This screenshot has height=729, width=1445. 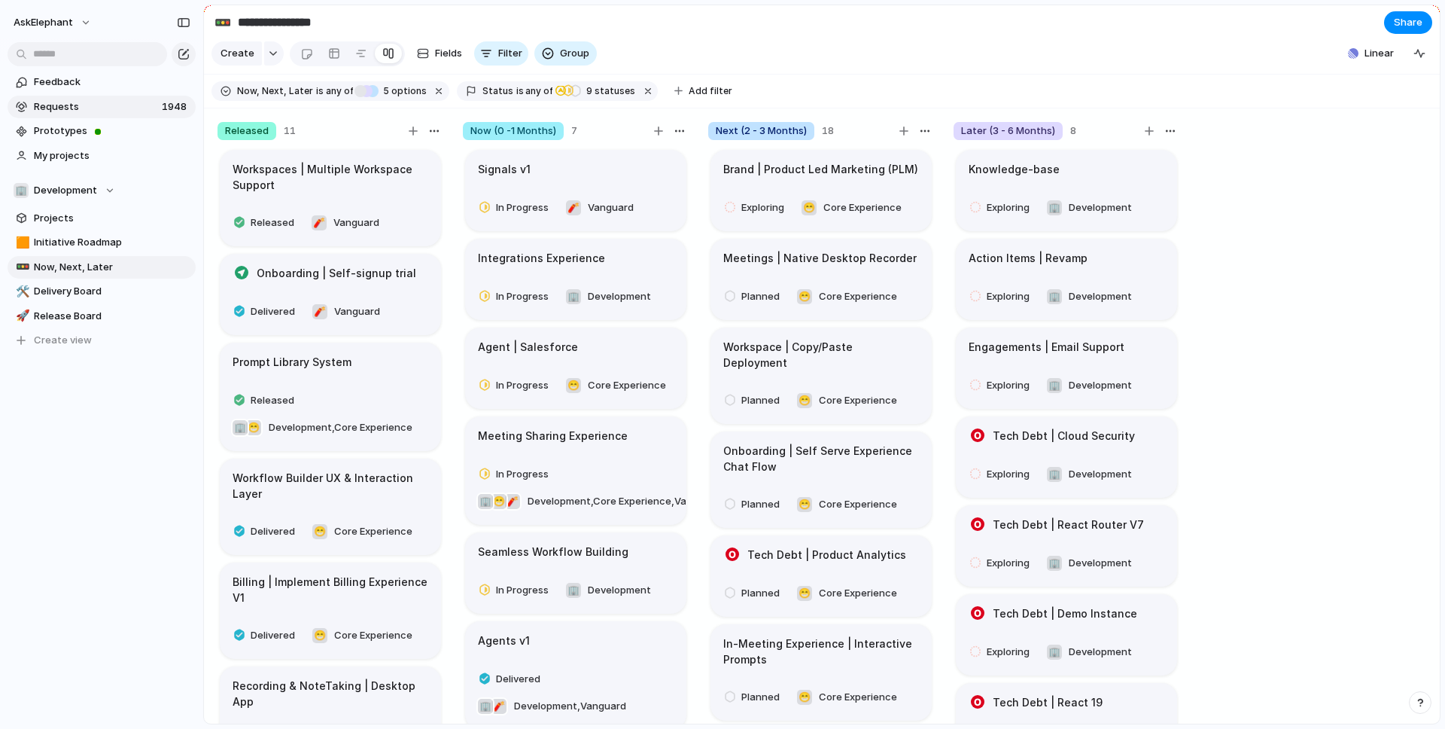 I want to click on a: Projects, so click(x=102, y=218).